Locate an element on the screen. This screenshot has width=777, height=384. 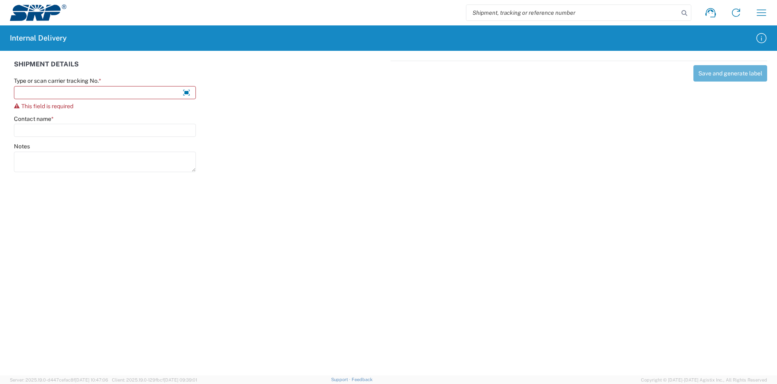
h2: Internal Delivery is located at coordinates (38, 38).